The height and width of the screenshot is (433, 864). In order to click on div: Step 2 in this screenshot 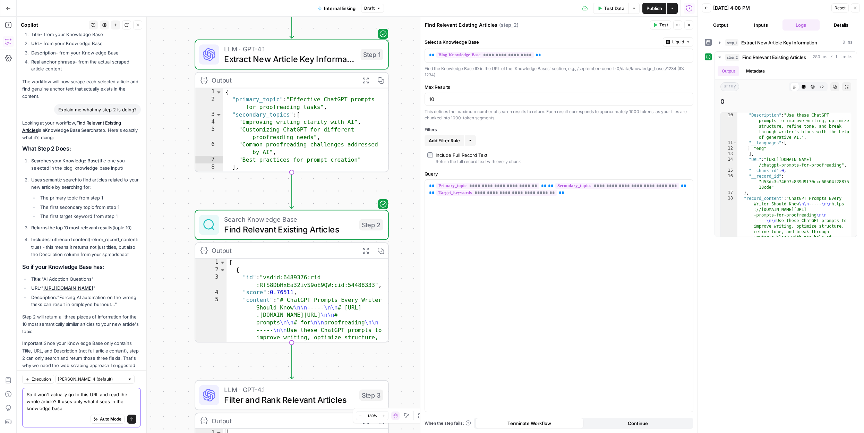, I will do `click(371, 225)`.